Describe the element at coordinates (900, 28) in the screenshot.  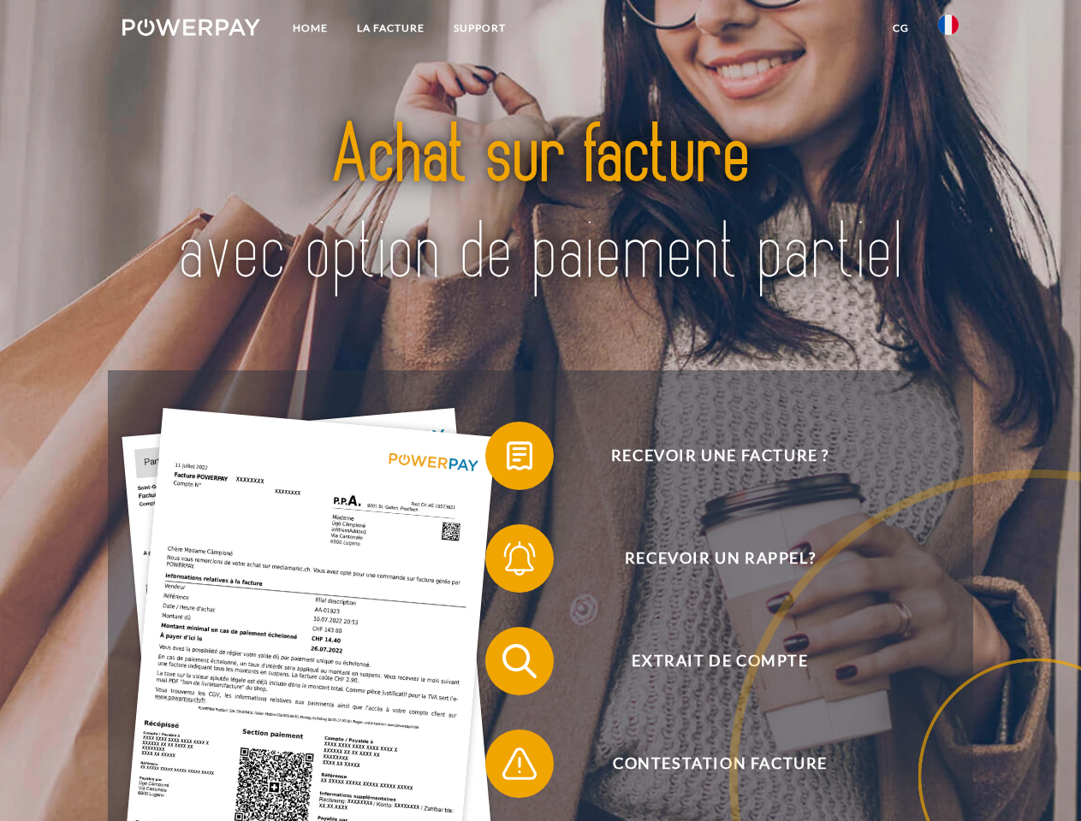
I see `a: CG` at that location.